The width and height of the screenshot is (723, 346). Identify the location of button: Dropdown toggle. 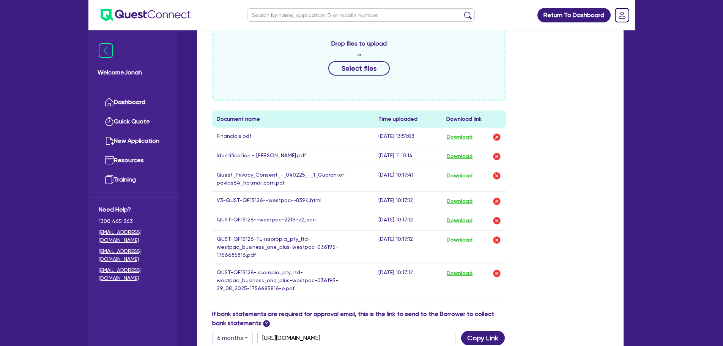
(232, 338).